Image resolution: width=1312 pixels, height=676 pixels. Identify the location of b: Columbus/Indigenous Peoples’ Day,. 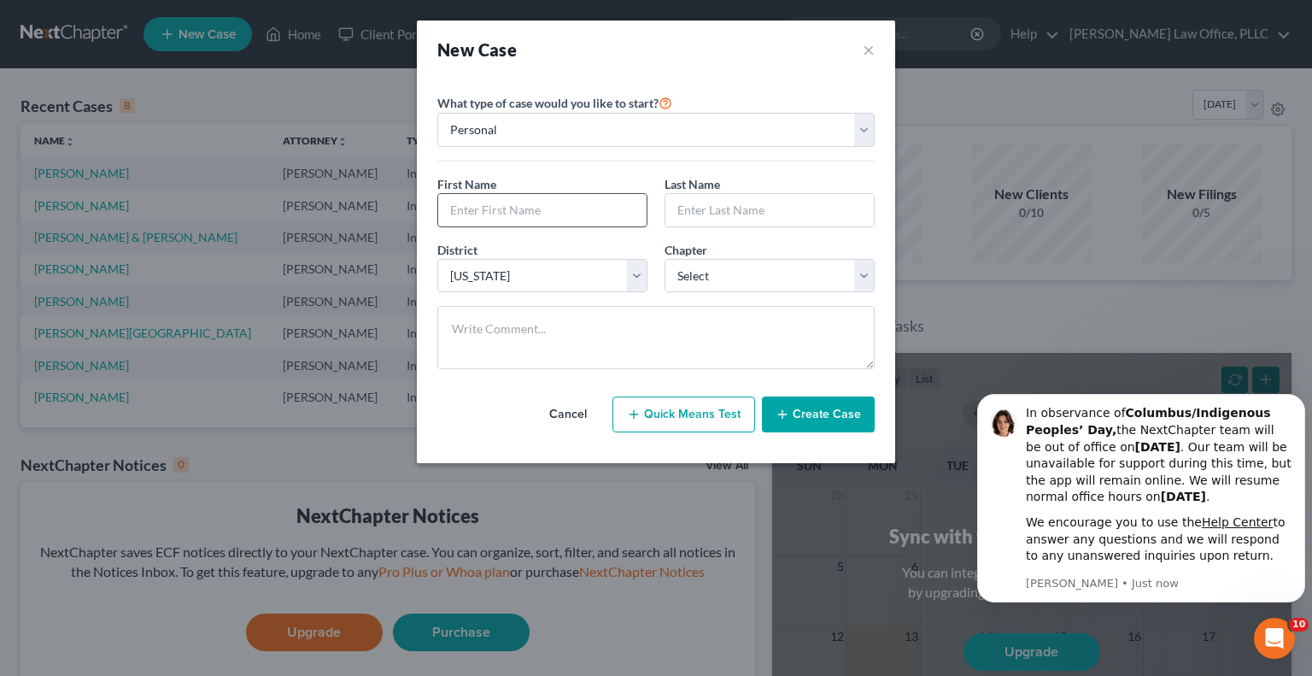
(178, 48).